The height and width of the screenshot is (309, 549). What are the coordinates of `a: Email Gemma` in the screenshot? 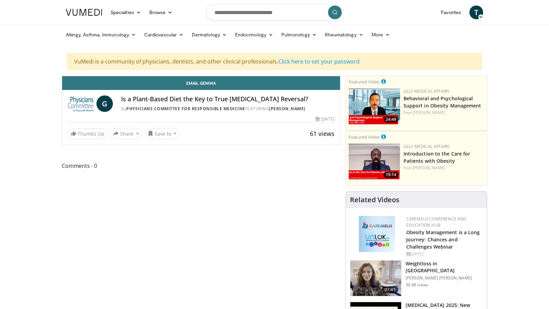 It's located at (201, 83).